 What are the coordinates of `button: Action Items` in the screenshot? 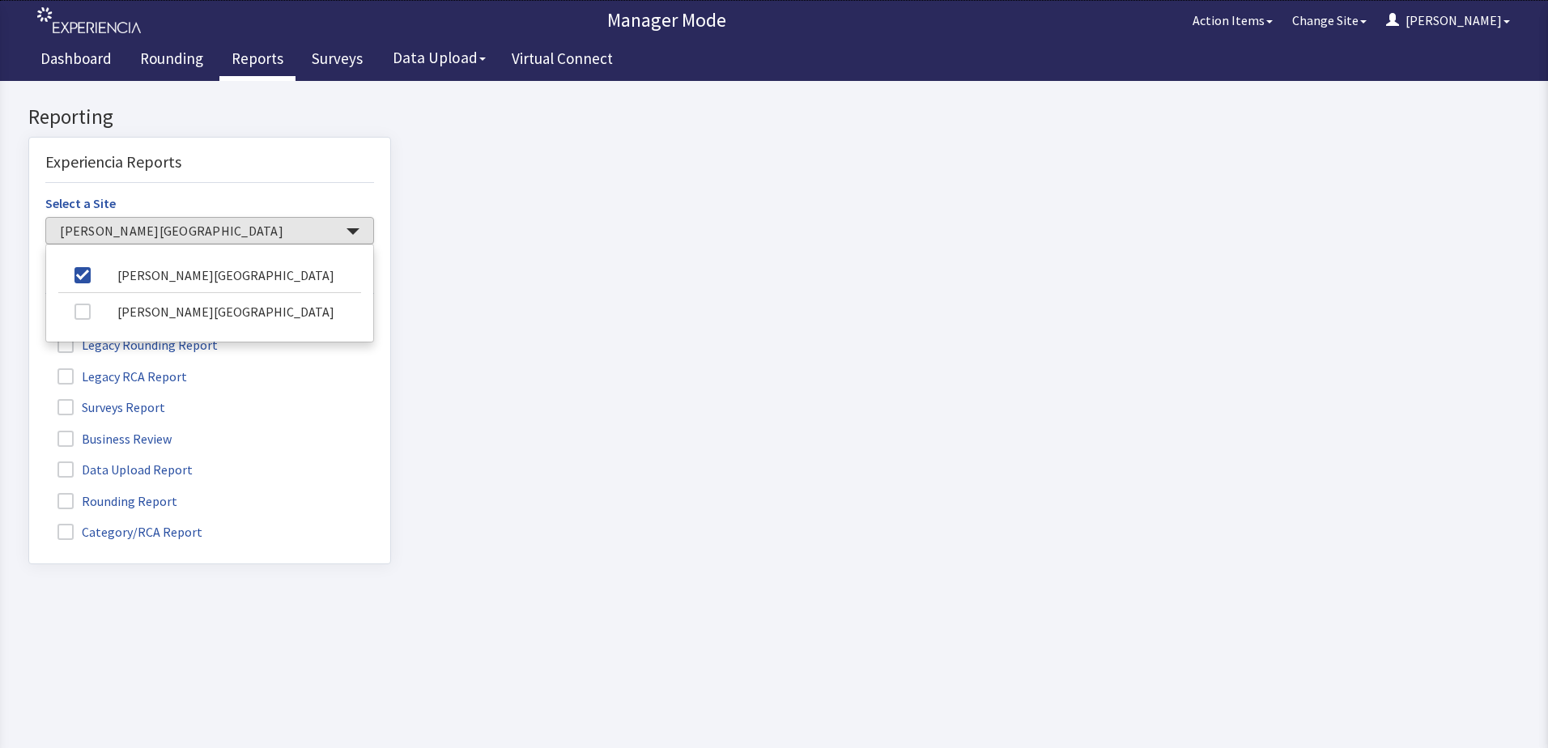 It's located at (1232, 20).